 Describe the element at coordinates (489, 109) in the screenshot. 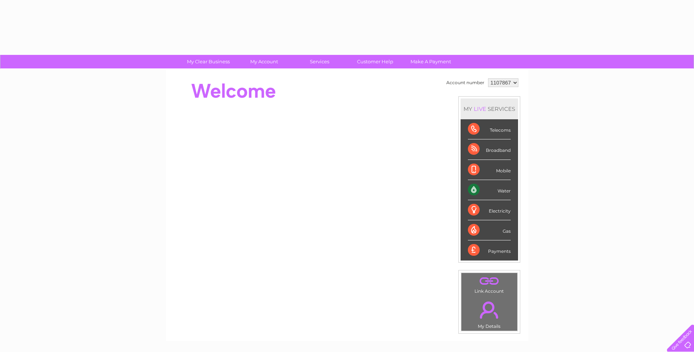

I see `div: MY SERVICES` at that location.